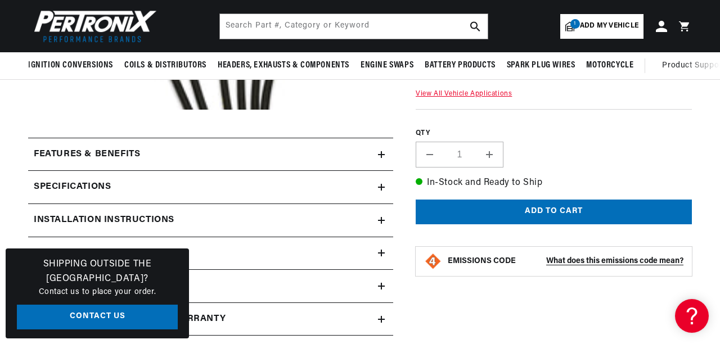  I want to click on label: QTY, so click(553, 133).